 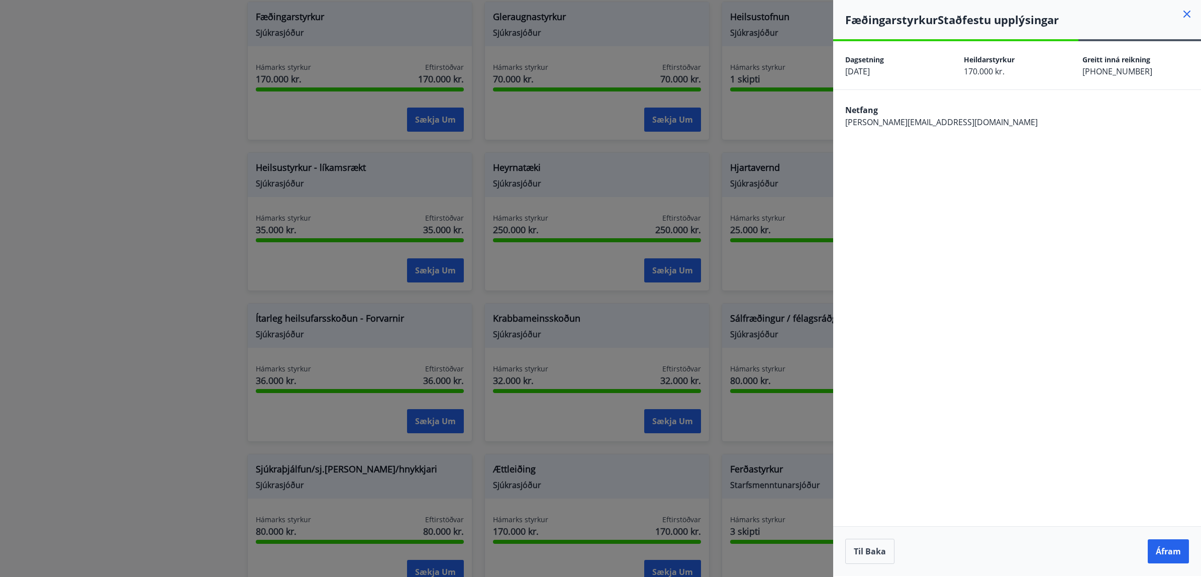 What do you see at coordinates (1116, 59) in the screenshot?
I see `span: Greitt inná reikning` at bounding box center [1116, 59].